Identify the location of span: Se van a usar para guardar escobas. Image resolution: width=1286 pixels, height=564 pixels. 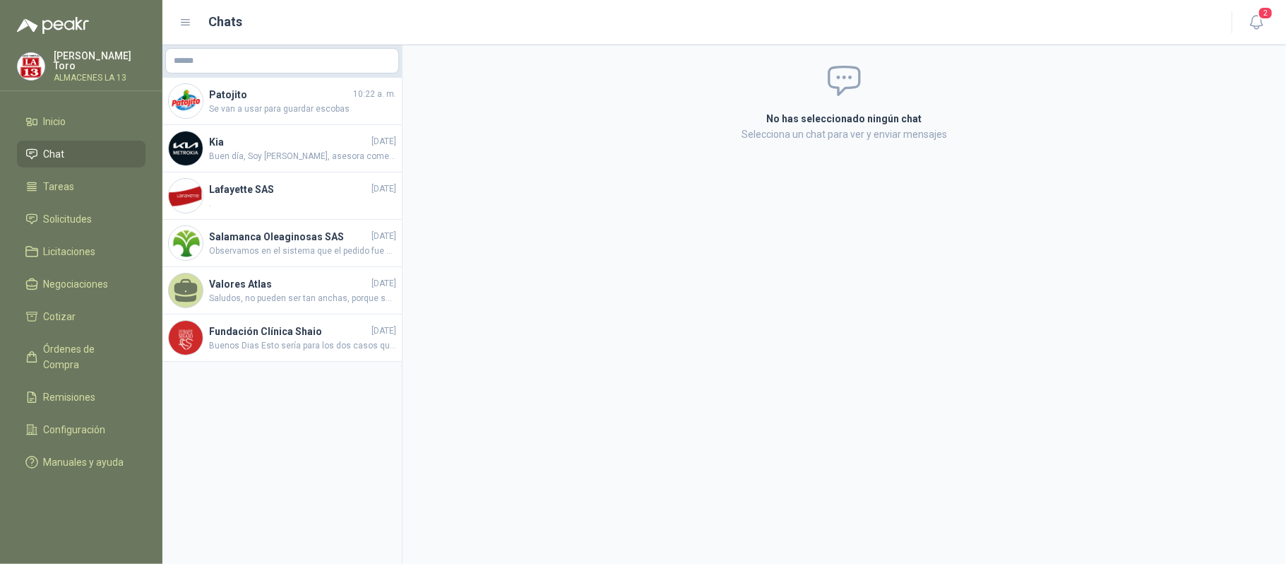
(302, 109).